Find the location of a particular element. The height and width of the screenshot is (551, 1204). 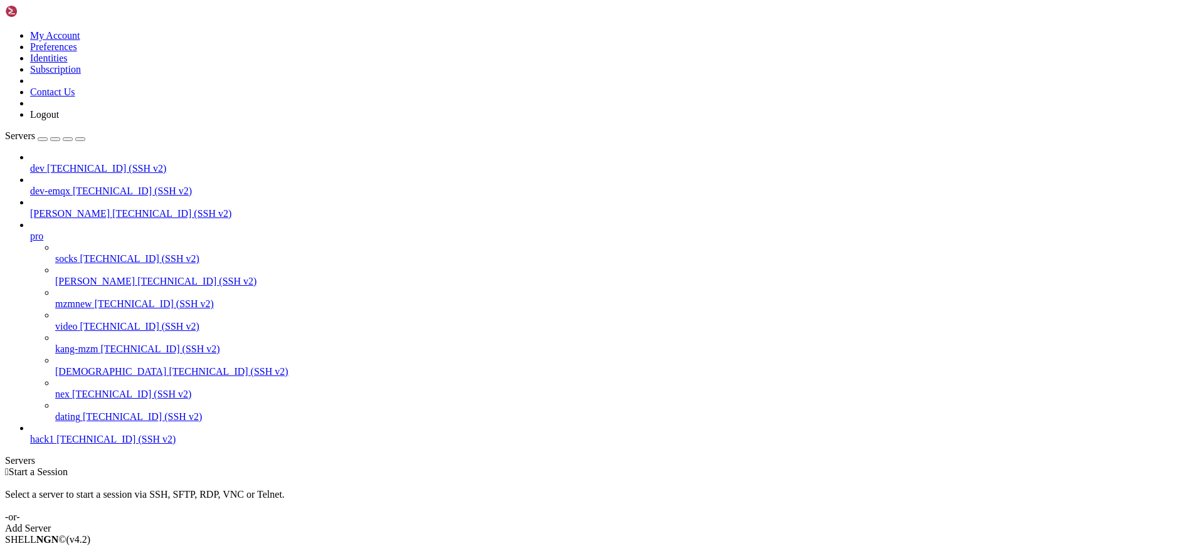

b: NGN is located at coordinates (48, 540).